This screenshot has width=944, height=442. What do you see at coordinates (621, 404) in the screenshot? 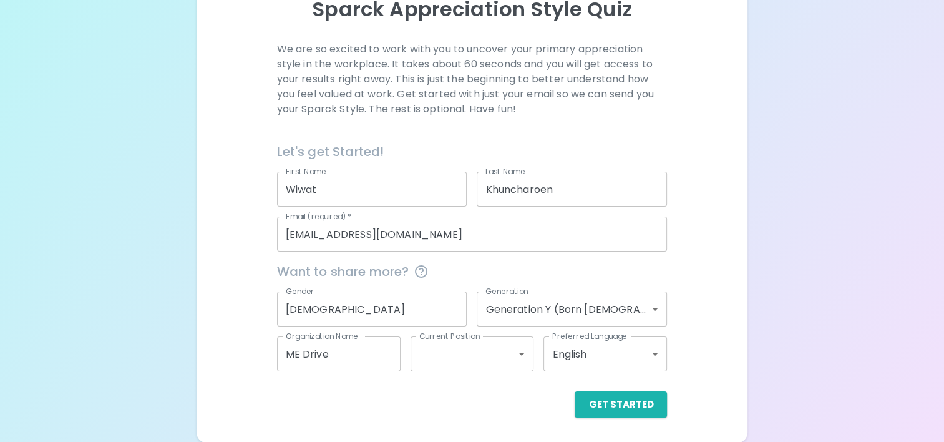
I see `button: Get Started` at bounding box center [621, 404].